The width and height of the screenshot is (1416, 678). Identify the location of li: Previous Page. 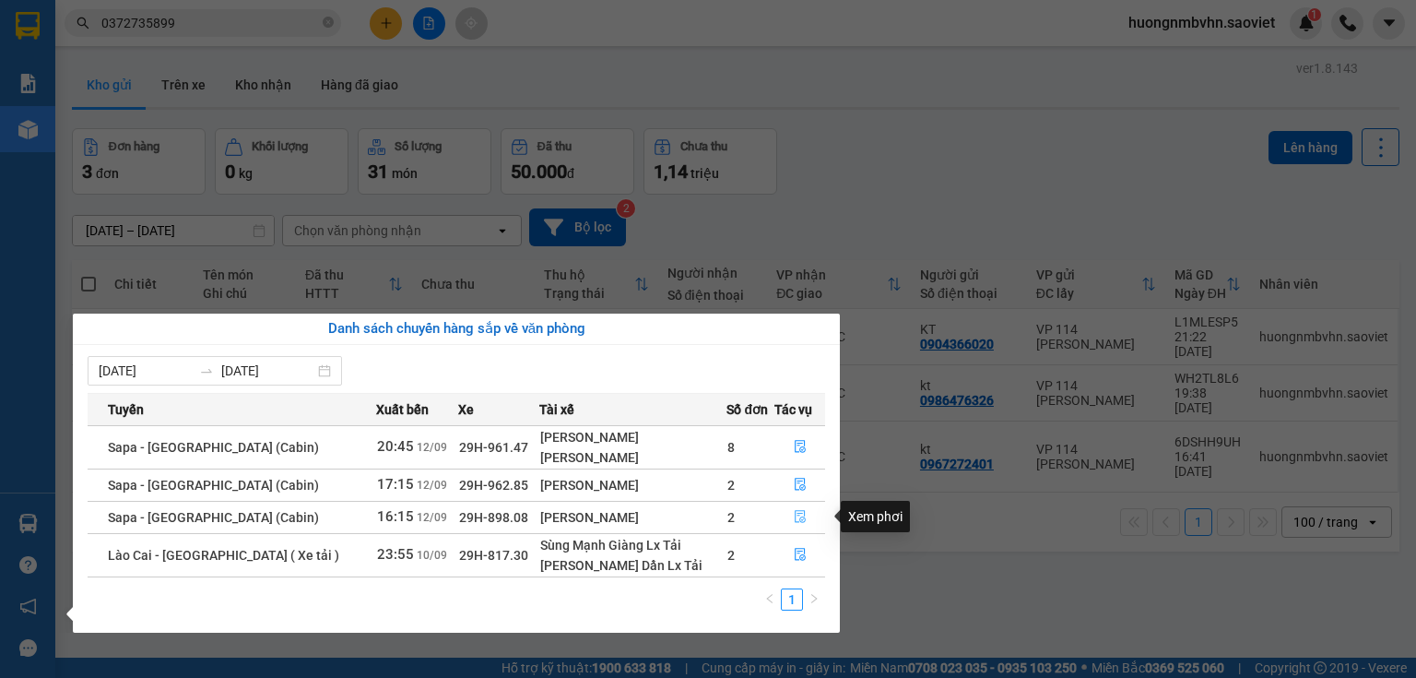
(770, 599).